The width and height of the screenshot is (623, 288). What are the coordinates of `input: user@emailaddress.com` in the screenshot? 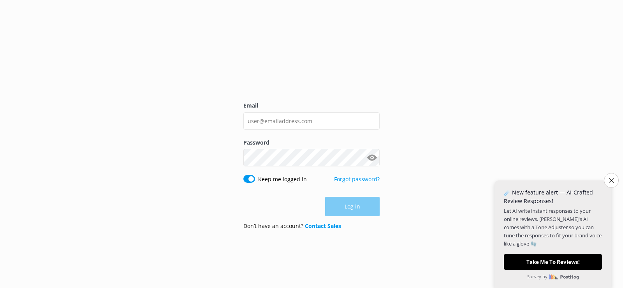 It's located at (312, 121).